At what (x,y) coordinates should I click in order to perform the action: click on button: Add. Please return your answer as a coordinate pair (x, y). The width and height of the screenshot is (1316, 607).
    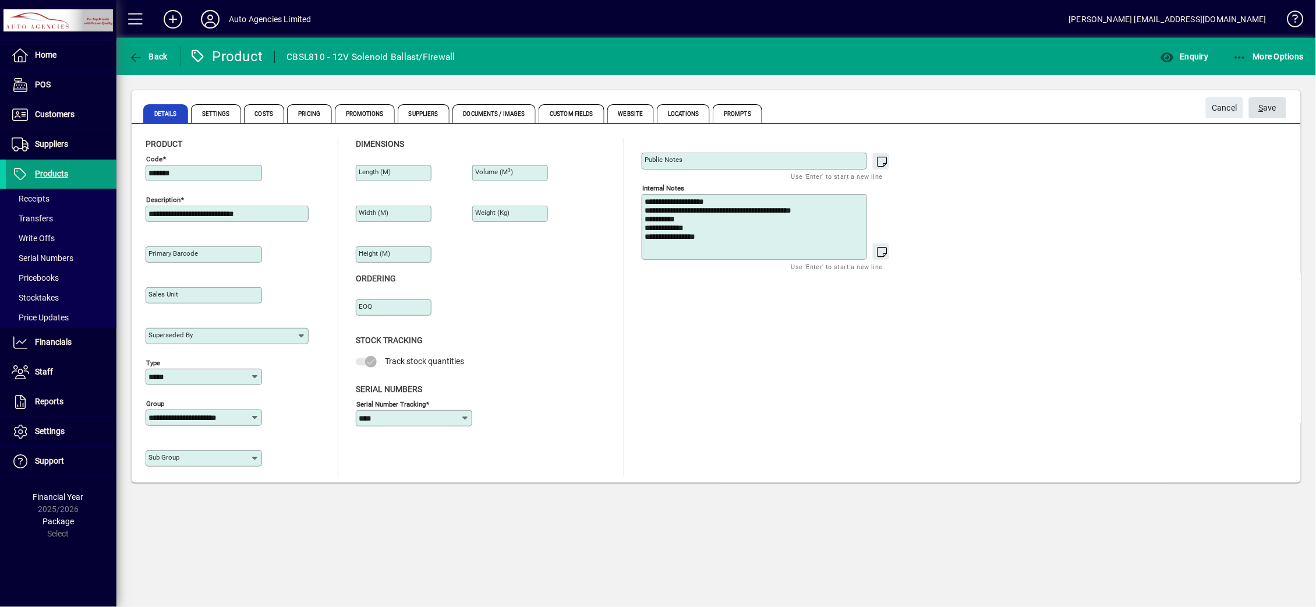
    Looking at the image, I should click on (173, 19).